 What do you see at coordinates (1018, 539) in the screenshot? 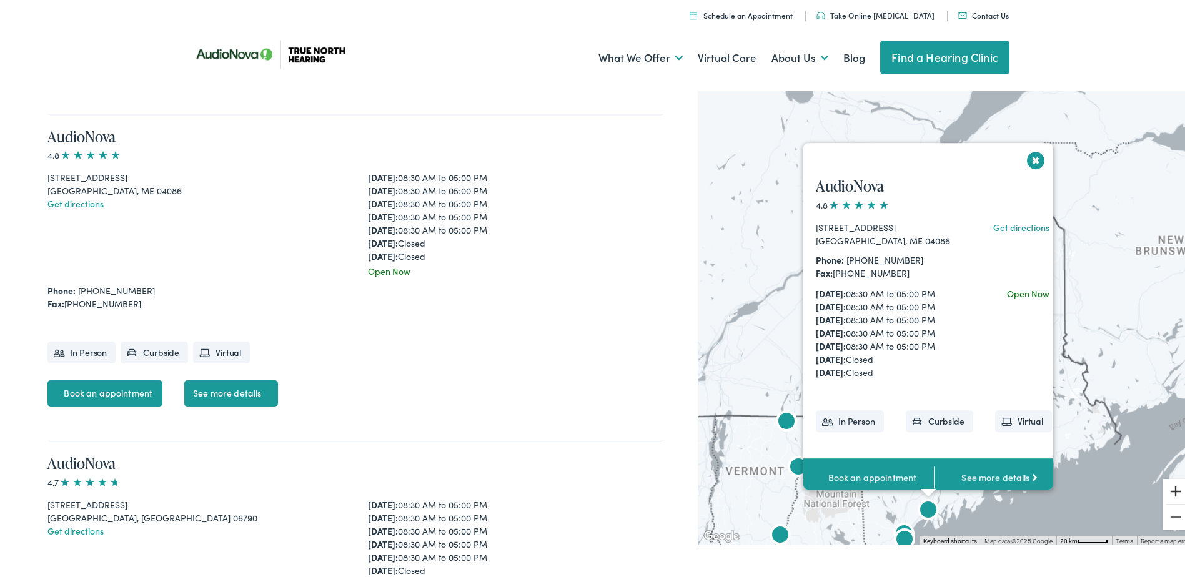
I see `span: Map data ©2025 Google` at bounding box center [1018, 539].